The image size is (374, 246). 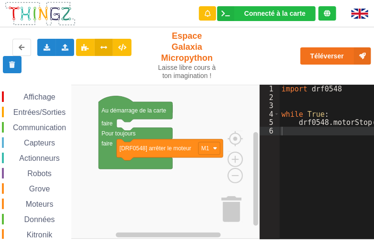 What do you see at coordinates (269, 114) in the screenshot?
I see `div: 4` at bounding box center [269, 114].